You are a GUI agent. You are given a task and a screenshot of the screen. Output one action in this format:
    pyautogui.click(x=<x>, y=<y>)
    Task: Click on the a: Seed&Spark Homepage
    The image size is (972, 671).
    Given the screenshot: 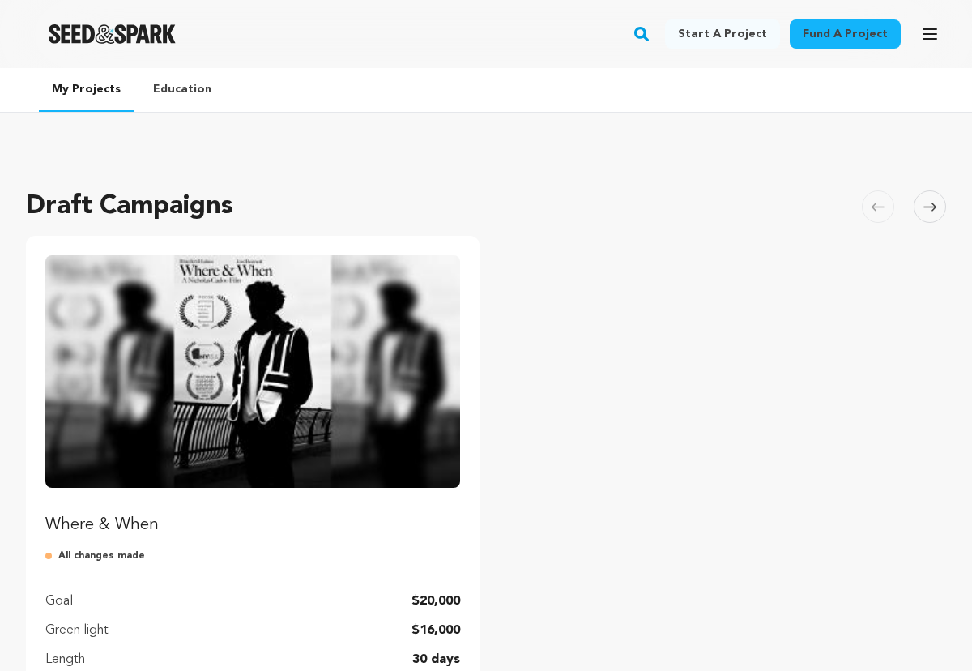 What is the action you would take?
    pyautogui.click(x=112, y=34)
    